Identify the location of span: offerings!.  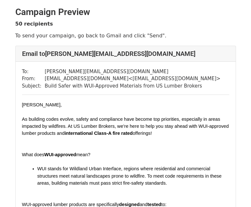
(142, 133).